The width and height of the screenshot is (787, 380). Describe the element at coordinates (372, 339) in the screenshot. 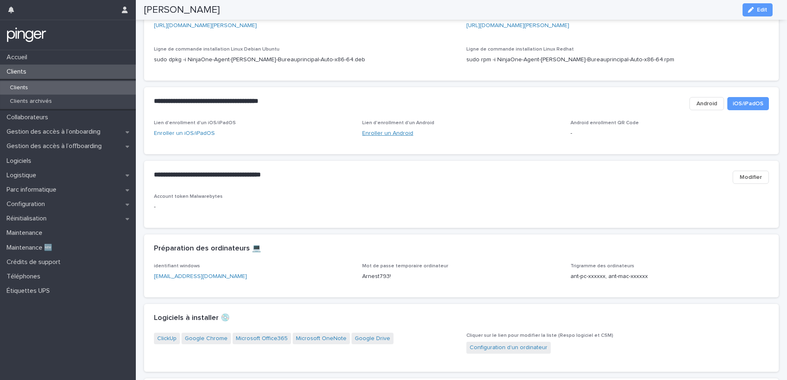

I see `a: Google Drive` at that location.